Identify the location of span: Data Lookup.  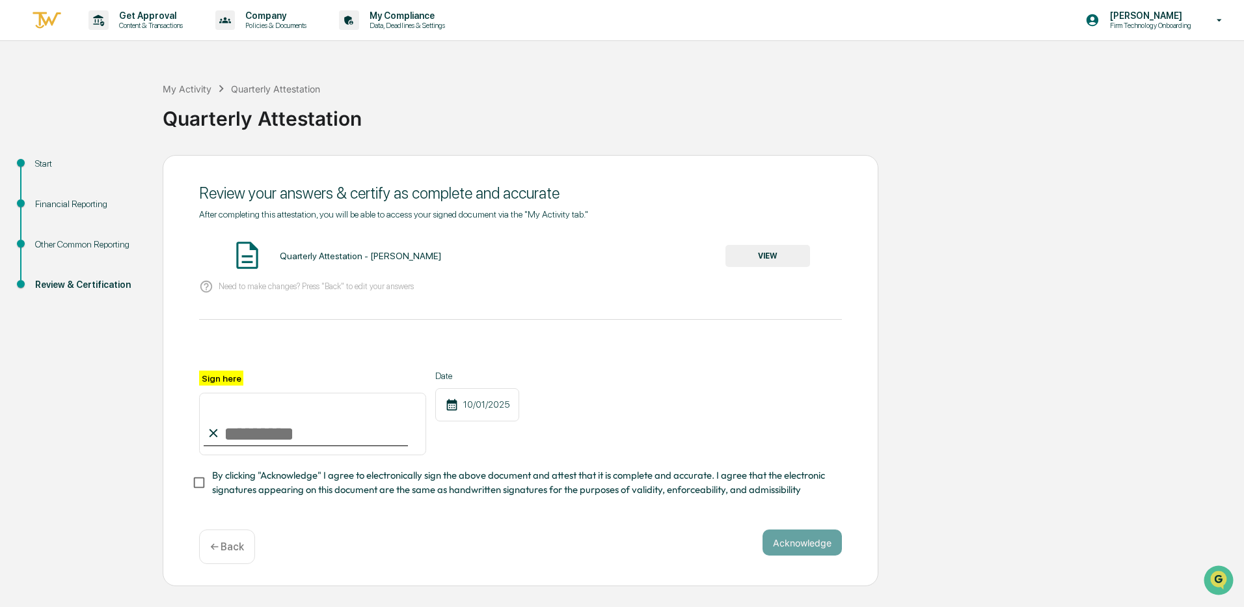
(54, 195).